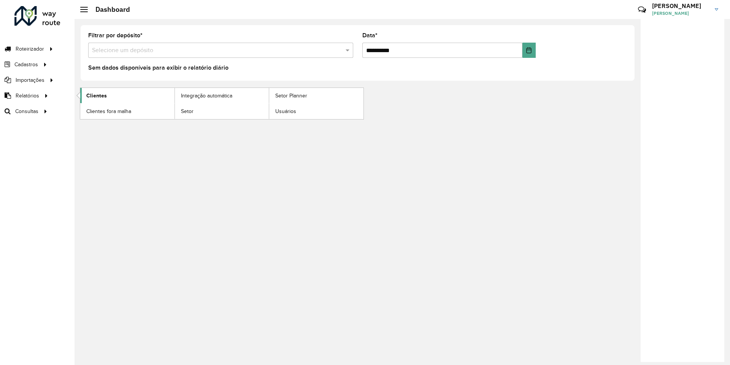 The height and width of the screenshot is (365, 730). Describe the element at coordinates (222, 95) in the screenshot. I see `a: Integração automática` at that location.